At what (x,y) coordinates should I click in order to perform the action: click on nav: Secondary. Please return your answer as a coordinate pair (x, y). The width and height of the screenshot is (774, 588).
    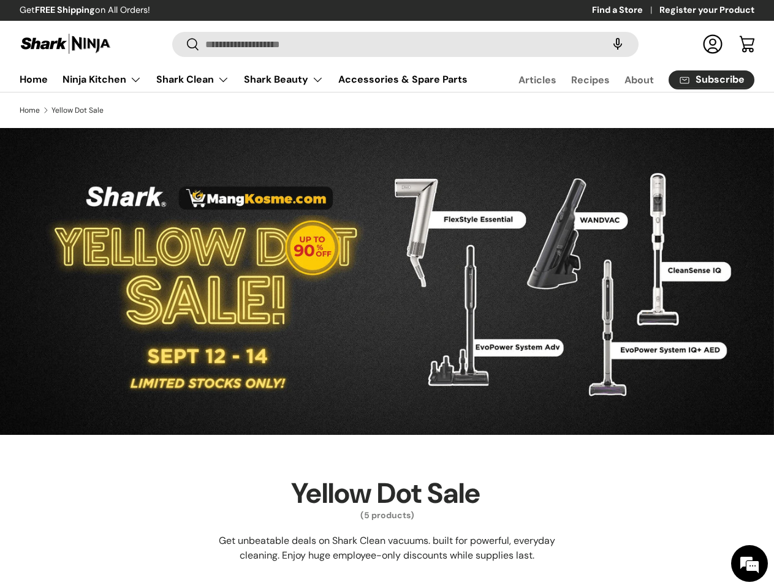
    Looking at the image, I should click on (622, 80).